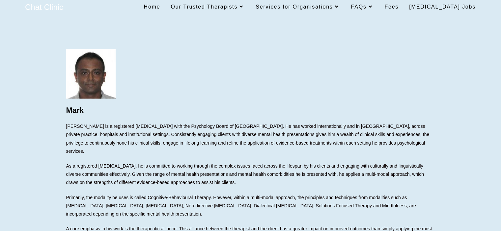 The width and height of the screenshot is (501, 231). I want to click on span: FAQs, so click(362, 7).